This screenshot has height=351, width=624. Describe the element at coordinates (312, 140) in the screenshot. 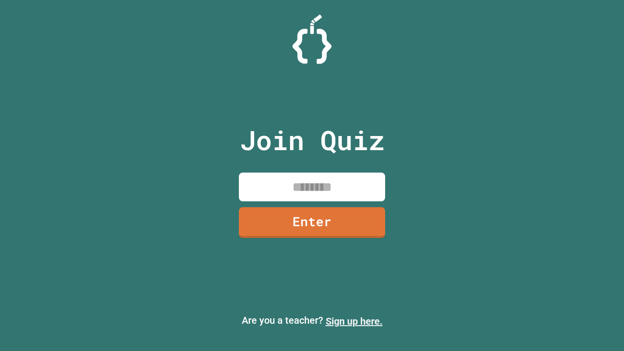

I see `p: Join Quiz` at that location.